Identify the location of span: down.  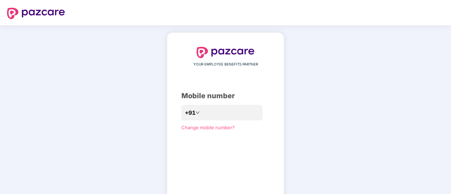
(197, 113).